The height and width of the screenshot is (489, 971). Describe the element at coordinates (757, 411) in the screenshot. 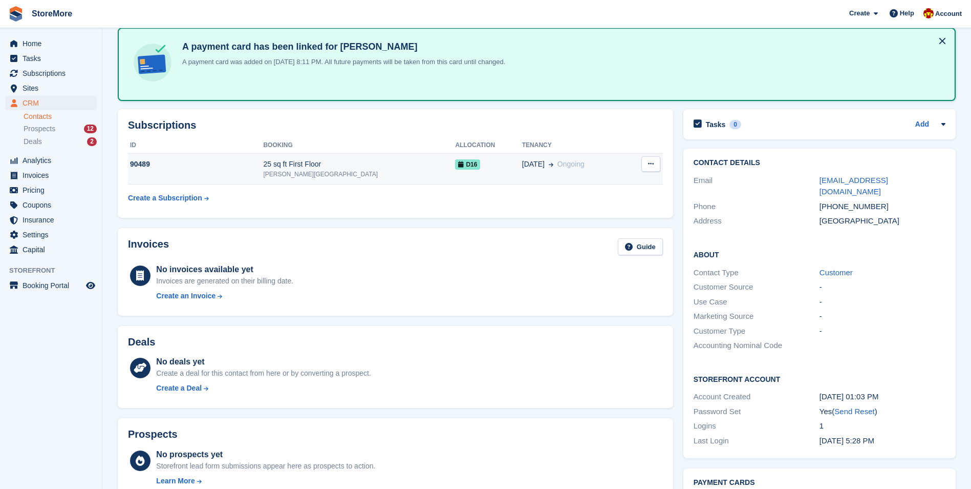

I see `div: Password Set` at that location.